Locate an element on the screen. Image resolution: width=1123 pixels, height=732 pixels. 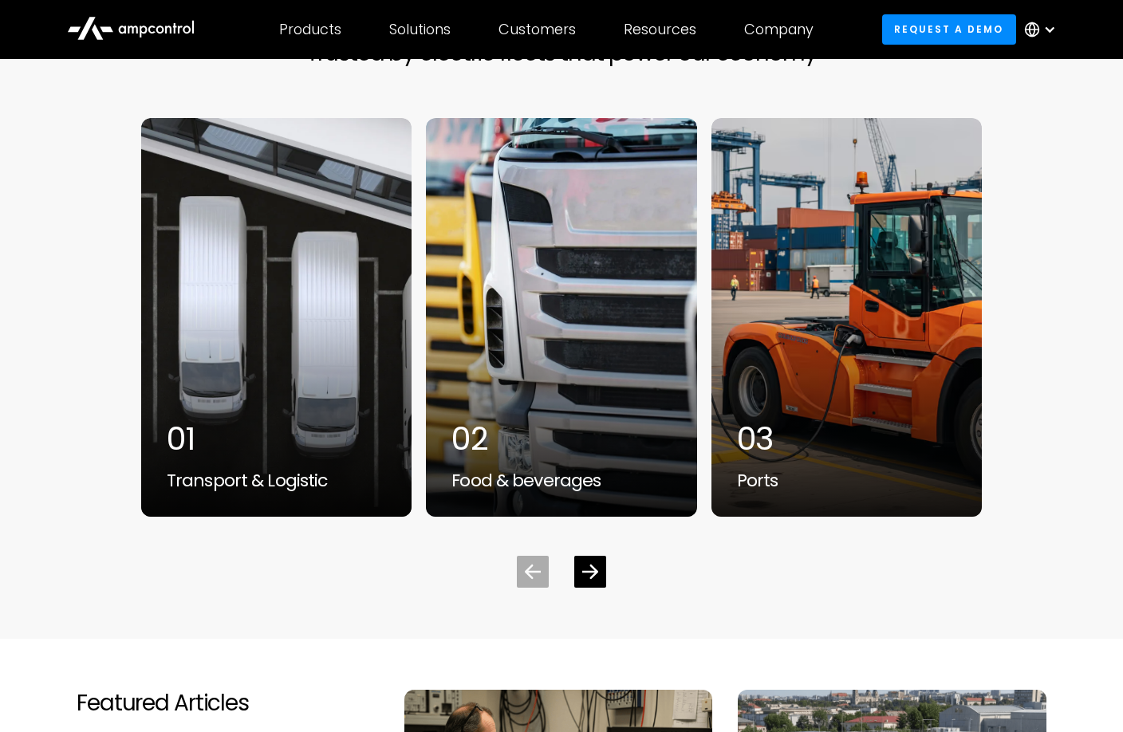
div: 01 is located at coordinates (276, 439).